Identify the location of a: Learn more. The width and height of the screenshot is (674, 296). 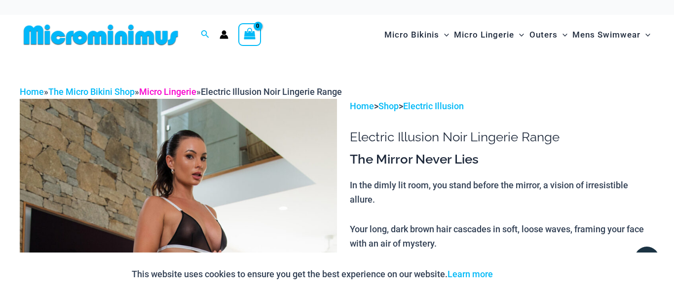
(470, 273).